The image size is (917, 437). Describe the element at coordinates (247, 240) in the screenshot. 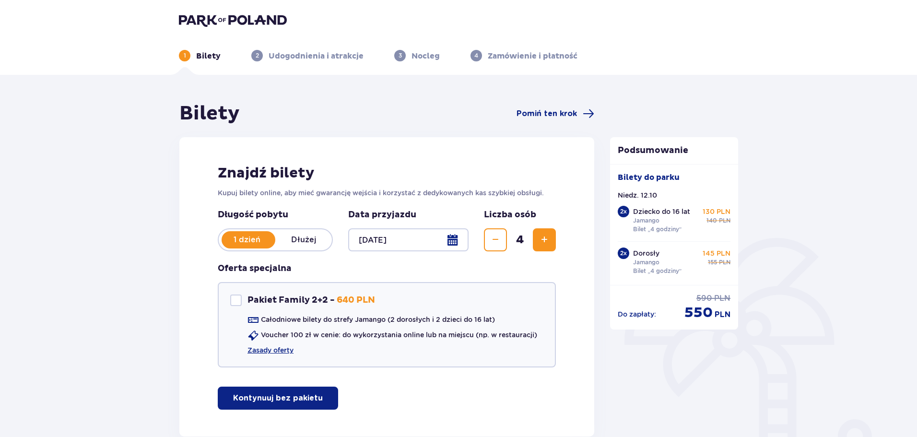

I see `p: 1 dzień` at that location.